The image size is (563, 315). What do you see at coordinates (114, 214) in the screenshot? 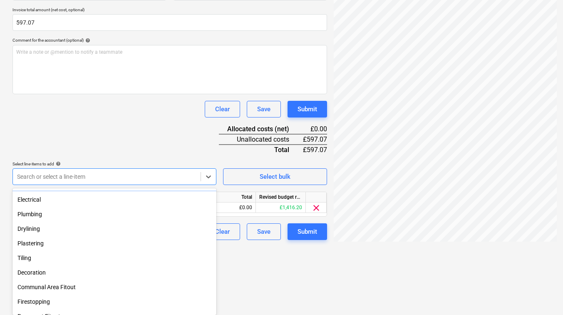
I see `div: Plumbing` at bounding box center [114, 214].